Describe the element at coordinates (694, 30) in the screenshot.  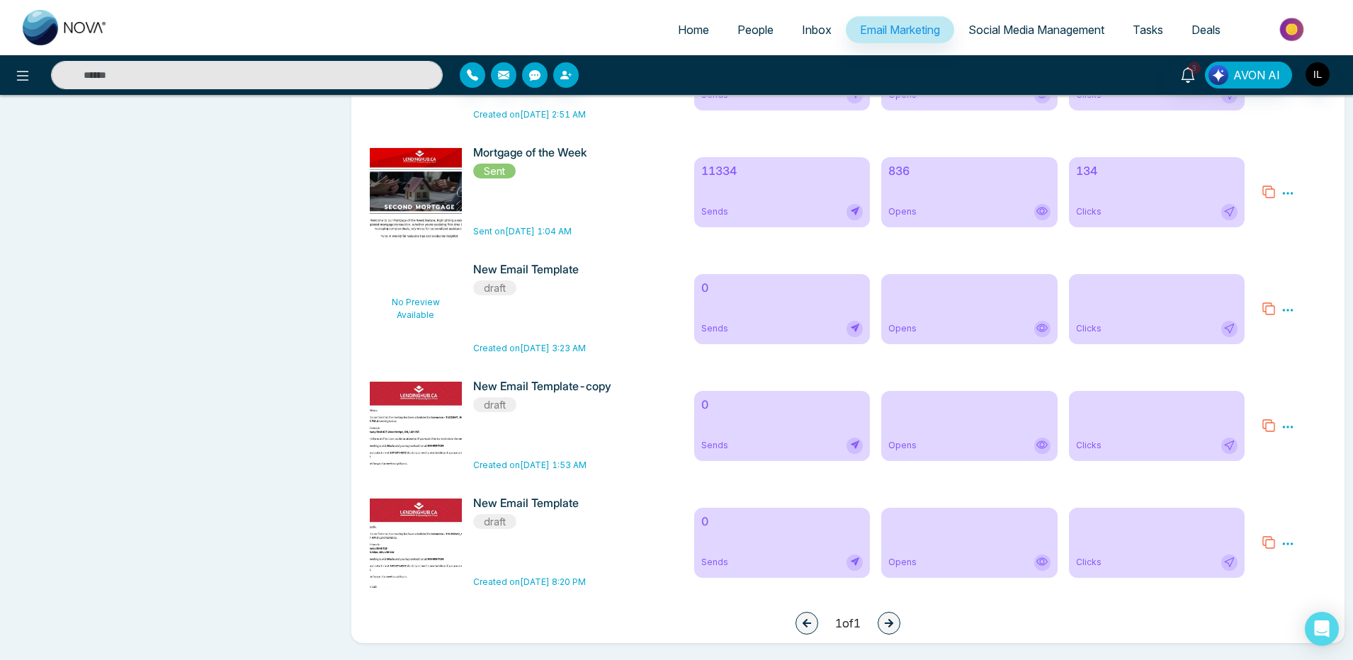
I see `span: Home` at that location.